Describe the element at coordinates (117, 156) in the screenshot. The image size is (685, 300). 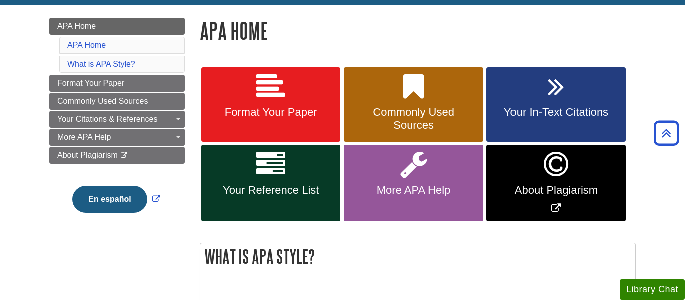
I see `a: About Plagiarism` at that location.